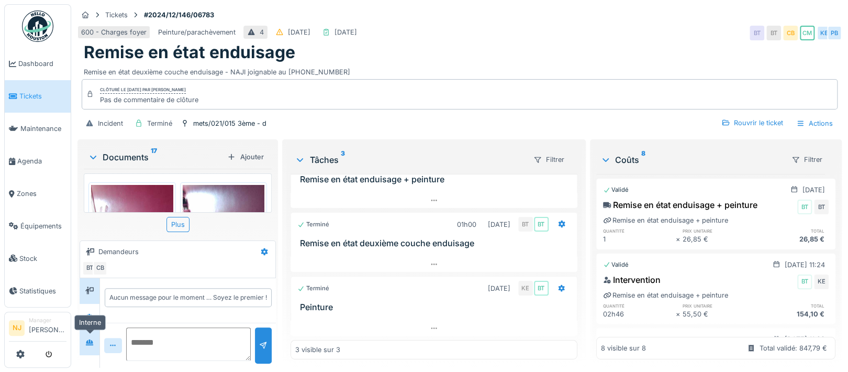  I want to click on span: Stock, so click(43, 258).